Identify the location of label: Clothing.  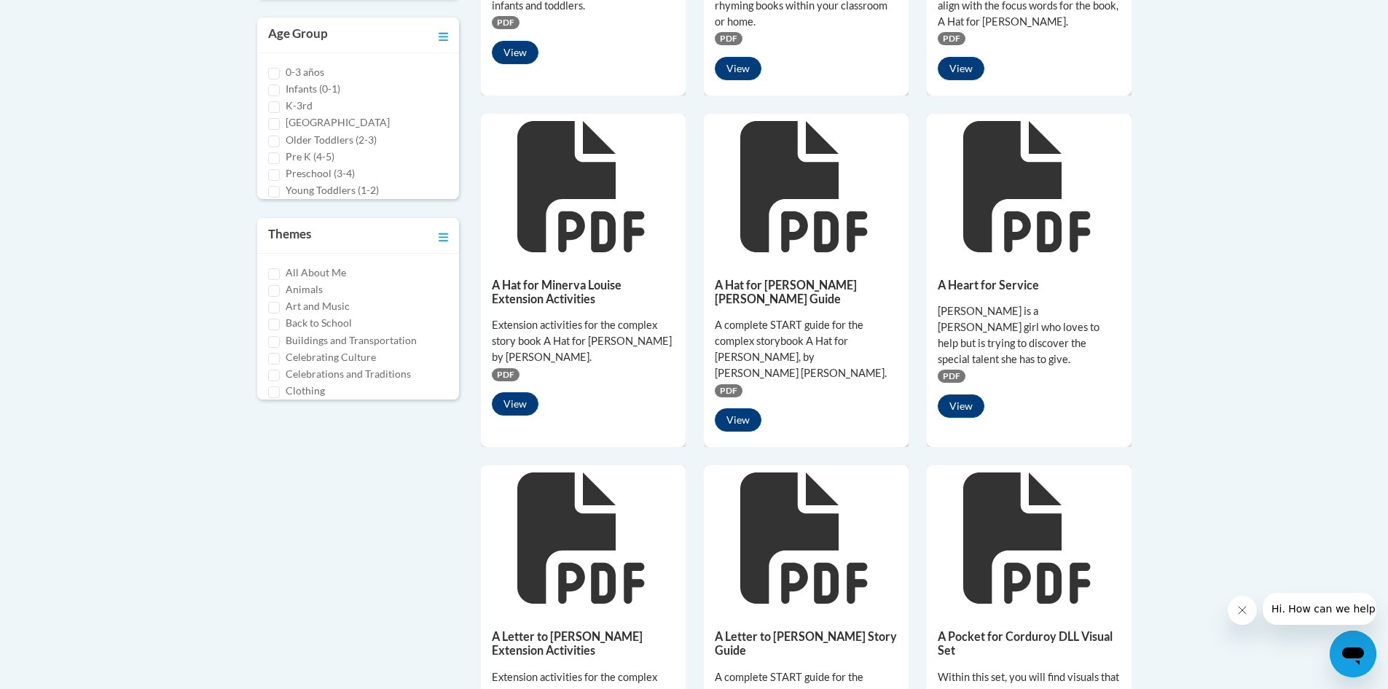
(305, 391).